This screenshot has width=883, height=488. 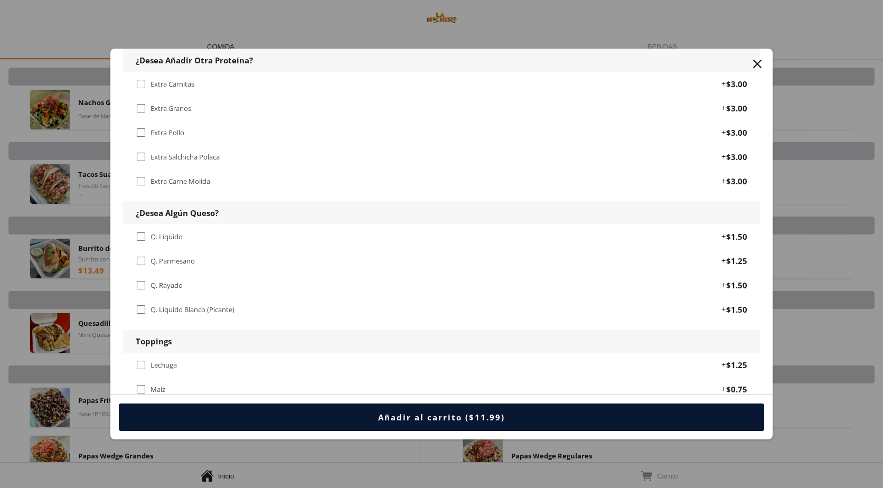 I want to click on div: ¿Desea Algún Queso?, so click(x=177, y=213).